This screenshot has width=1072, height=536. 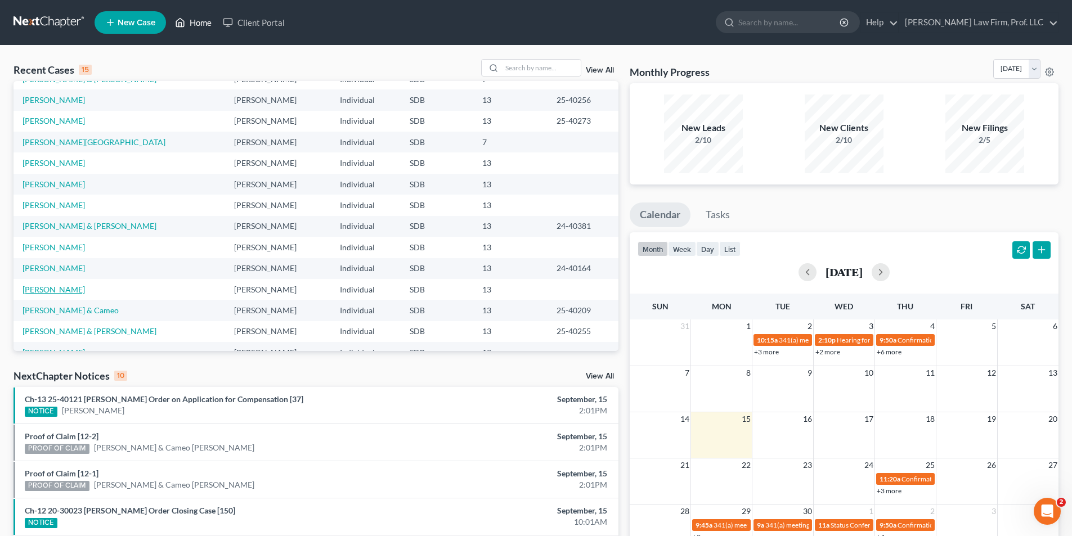 What do you see at coordinates (985, 128) in the screenshot?
I see `div: New Filings` at bounding box center [985, 128].